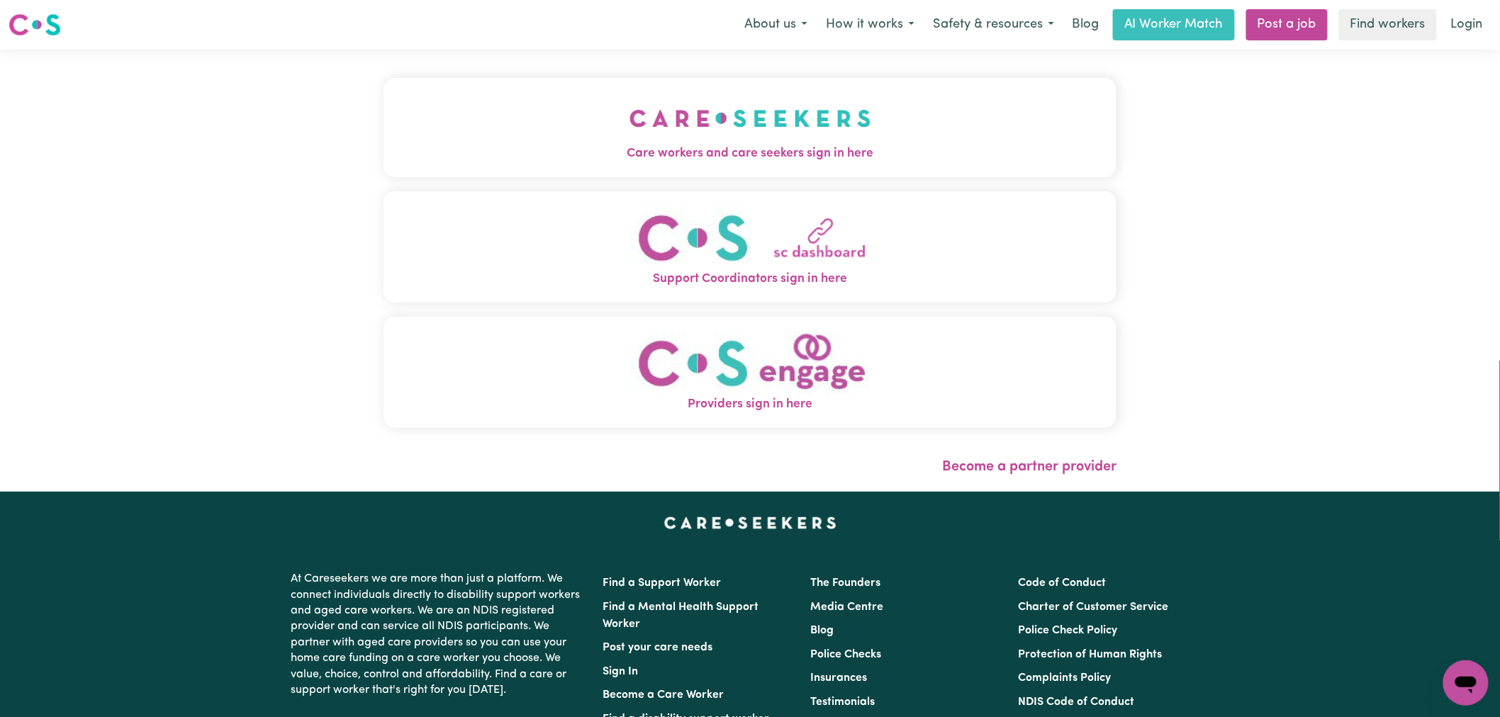 The image size is (1500, 717). I want to click on a: Post your care needs, so click(657, 648).